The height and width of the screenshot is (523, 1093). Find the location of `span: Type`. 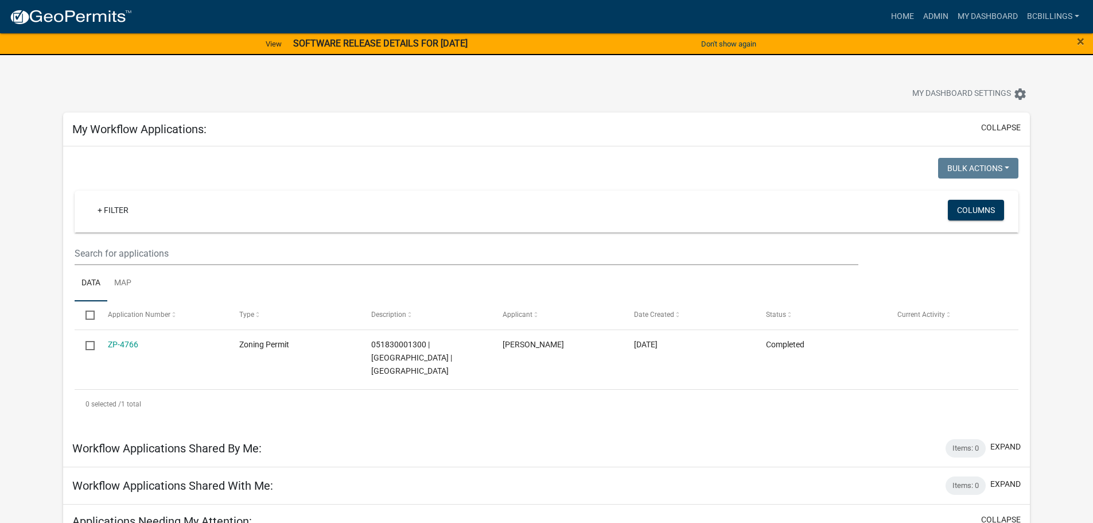

span: Type is located at coordinates (247, 314).